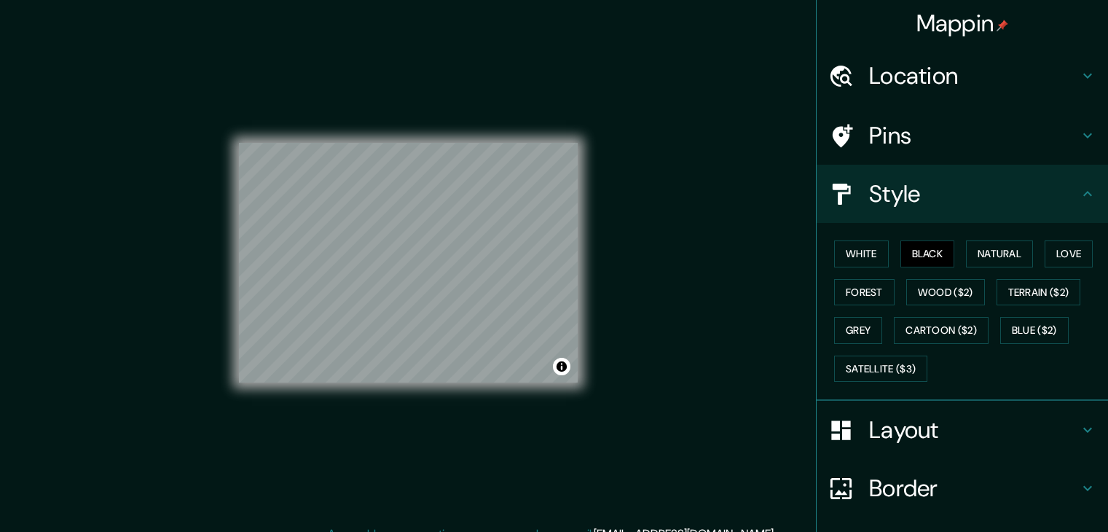 Image resolution: width=1108 pixels, height=532 pixels. I want to click on button: Terrain ($2), so click(1039, 292).